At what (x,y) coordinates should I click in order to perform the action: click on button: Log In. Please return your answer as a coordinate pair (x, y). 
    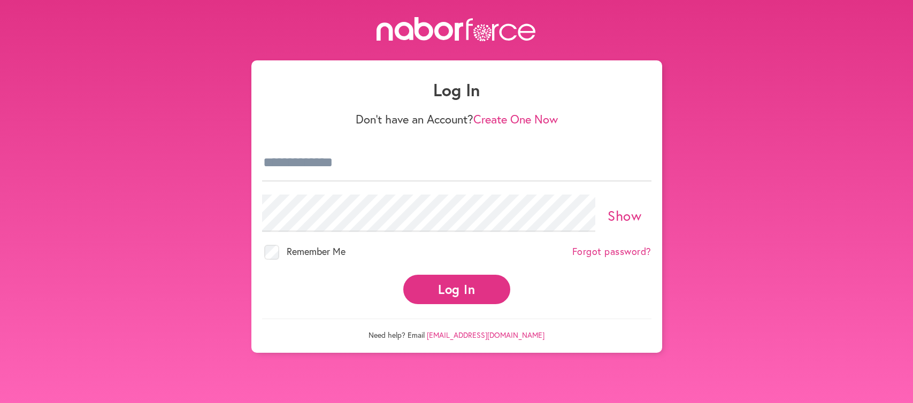
    Looking at the image, I should click on (457, 289).